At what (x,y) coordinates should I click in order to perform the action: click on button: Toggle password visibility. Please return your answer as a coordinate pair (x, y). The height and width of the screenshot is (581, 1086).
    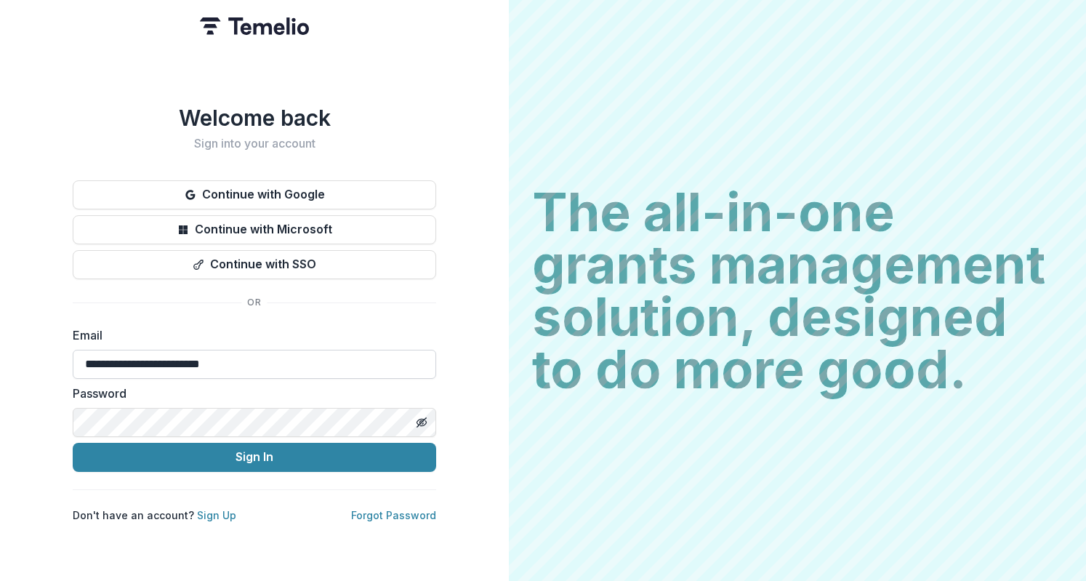
    Looking at the image, I should click on (421, 422).